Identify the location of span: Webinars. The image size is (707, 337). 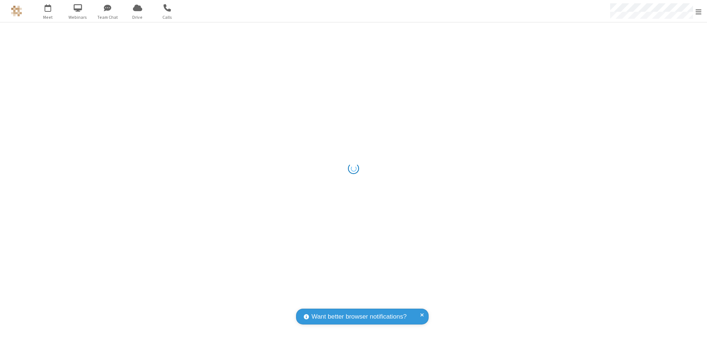
(78, 17).